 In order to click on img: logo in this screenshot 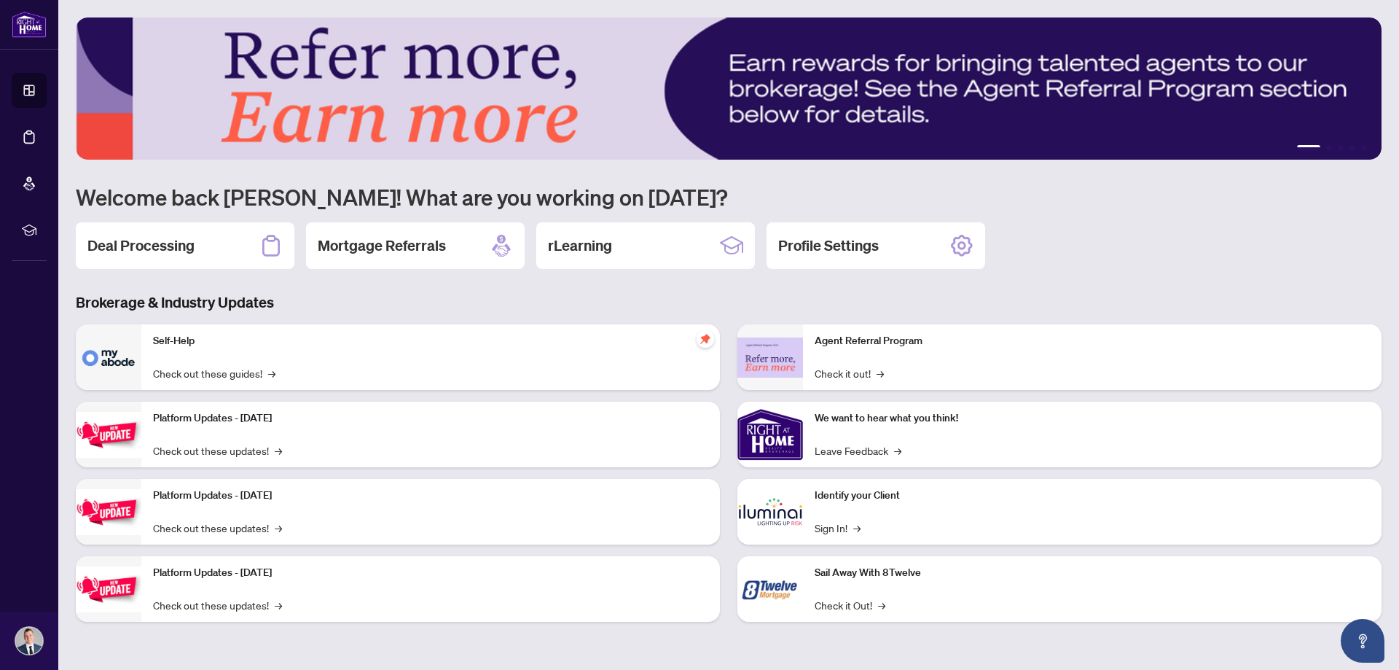, I will do `click(29, 24)`.